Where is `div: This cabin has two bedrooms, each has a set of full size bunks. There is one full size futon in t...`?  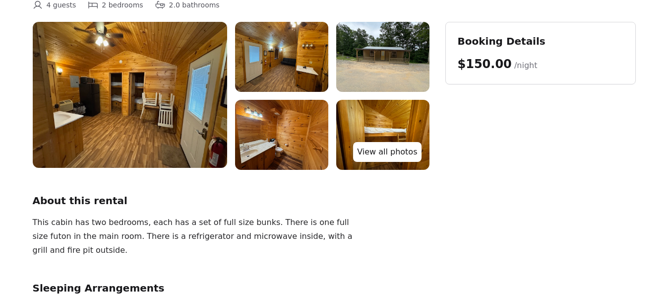
div: This cabin has two bedrooms, each has a set of full size bunks. There is one full size futon in t... is located at coordinates (197, 236).